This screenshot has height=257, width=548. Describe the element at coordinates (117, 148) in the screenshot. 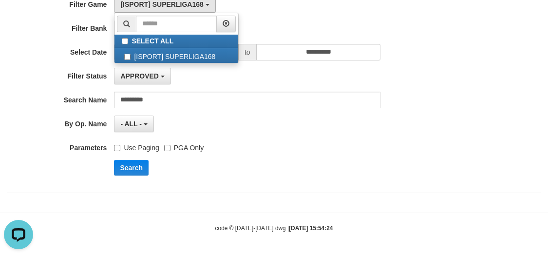

I see `input: Use Paging` at that location.